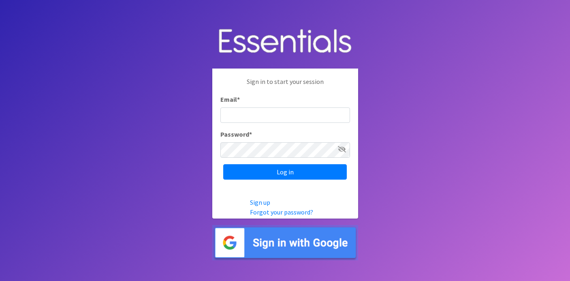 The width and height of the screenshot is (570, 281). What do you see at coordinates (285, 85) in the screenshot?
I see `p: Sign in to start your session` at bounding box center [285, 85].